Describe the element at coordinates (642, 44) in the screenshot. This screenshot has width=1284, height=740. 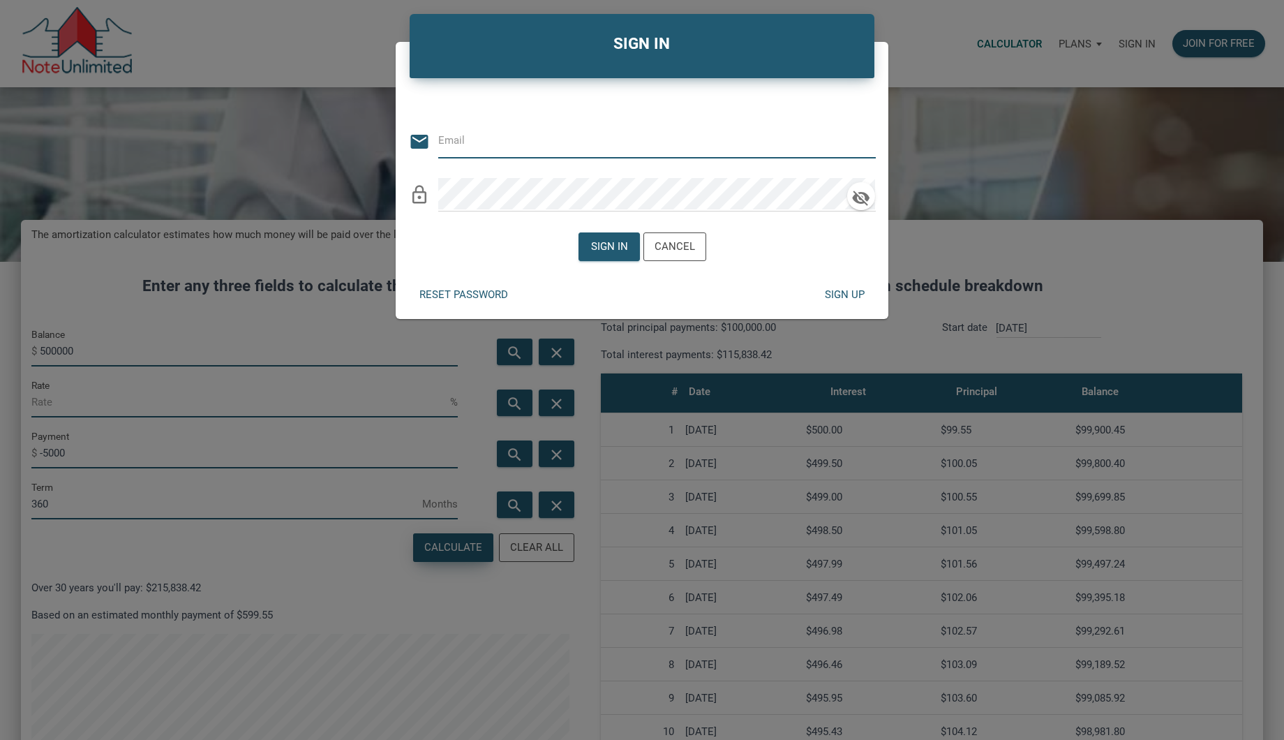
I see `h4: SIGN IN` at that location.